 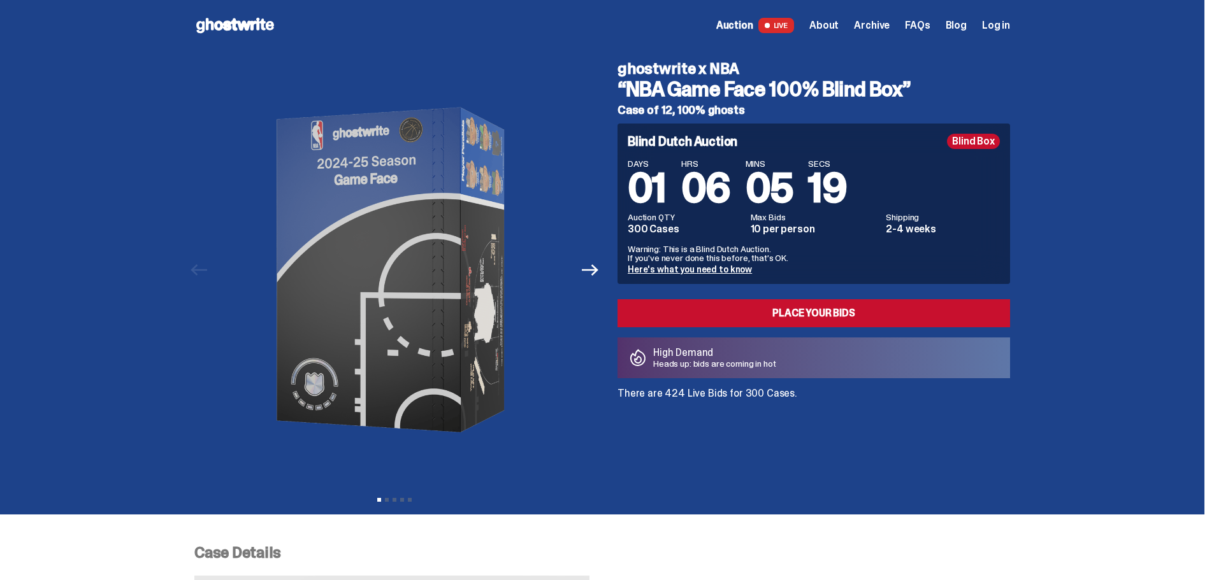 I want to click on h3: “NBA Game Face 100% Blind Box”, so click(x=814, y=89).